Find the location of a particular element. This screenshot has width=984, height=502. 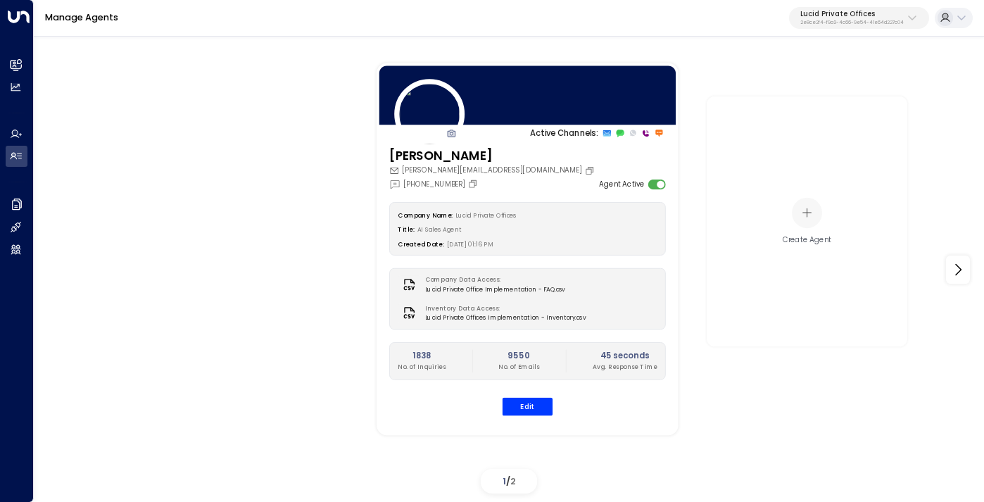

label: Company Name: is located at coordinates (425, 215).